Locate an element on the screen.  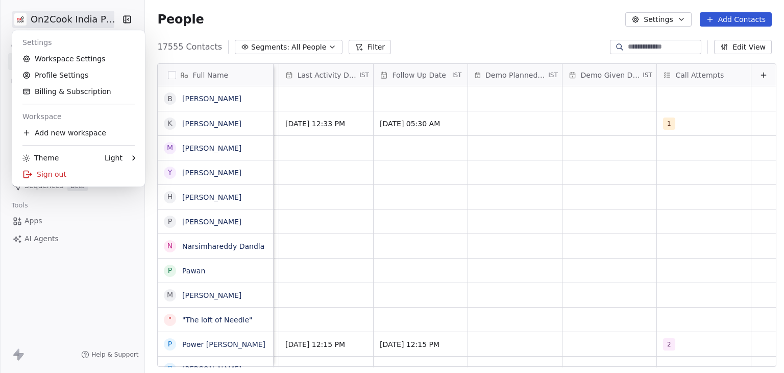
div: Light is located at coordinates (113, 158).